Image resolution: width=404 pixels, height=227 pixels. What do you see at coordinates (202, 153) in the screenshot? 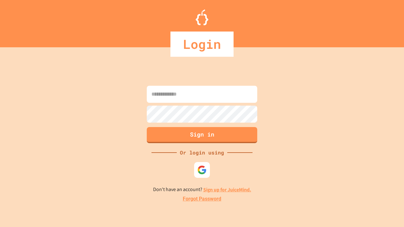
I see `div: Or login using` at bounding box center [202, 153].